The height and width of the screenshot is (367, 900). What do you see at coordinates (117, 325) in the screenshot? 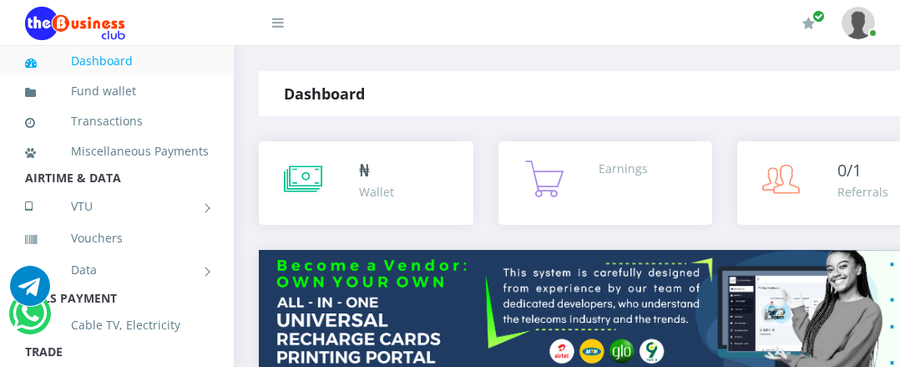
I see `a: Cable TV, Electricity` at bounding box center [117, 325].